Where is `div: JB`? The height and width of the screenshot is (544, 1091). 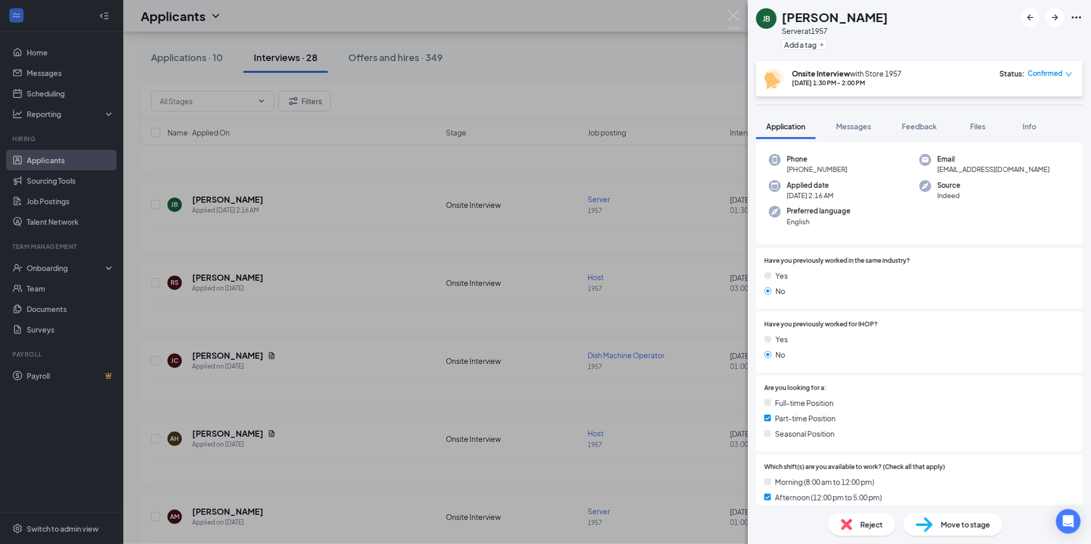
div: JB is located at coordinates (766, 18).